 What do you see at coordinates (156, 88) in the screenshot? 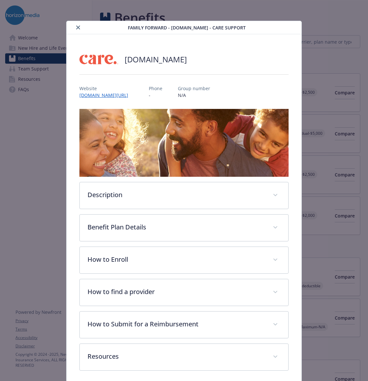
I see `p: Phone` at bounding box center [156, 88].